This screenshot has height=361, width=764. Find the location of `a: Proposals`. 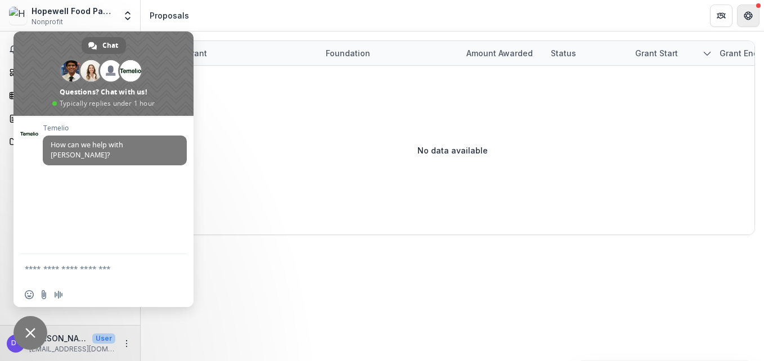

a: Proposals is located at coordinates (70, 118).